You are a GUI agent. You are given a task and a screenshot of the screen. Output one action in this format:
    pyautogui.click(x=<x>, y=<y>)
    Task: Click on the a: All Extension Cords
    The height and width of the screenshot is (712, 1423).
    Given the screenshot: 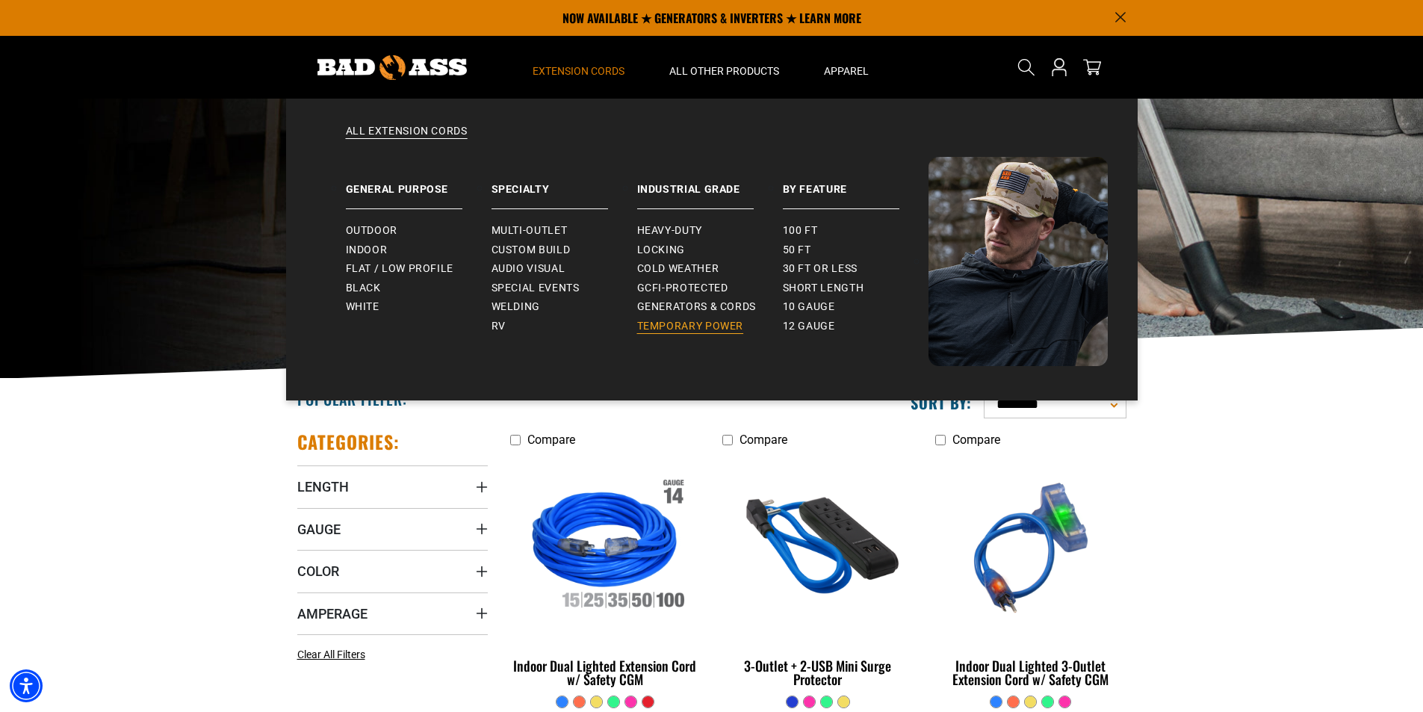 What is the action you would take?
    pyautogui.click(x=712, y=140)
    